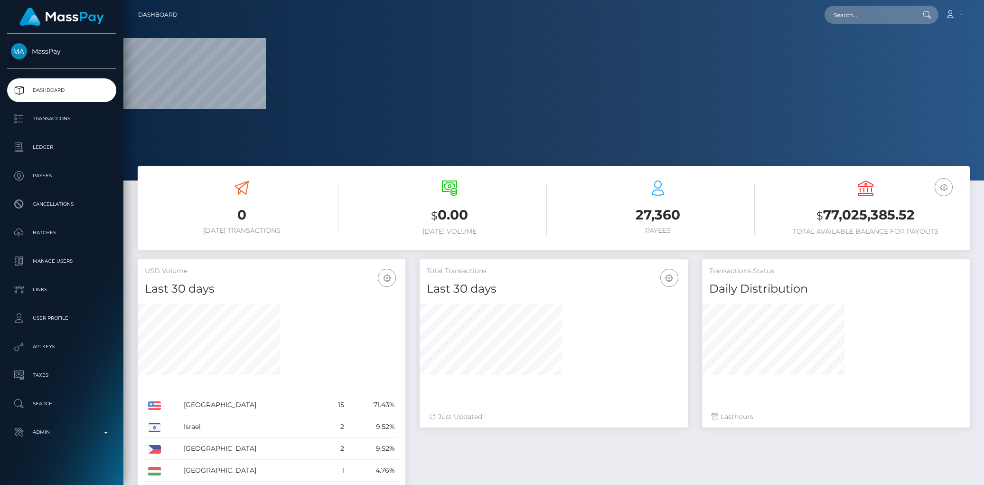  Describe the element at coordinates (154, 405) in the screenshot. I see `img: US.png` at that location.